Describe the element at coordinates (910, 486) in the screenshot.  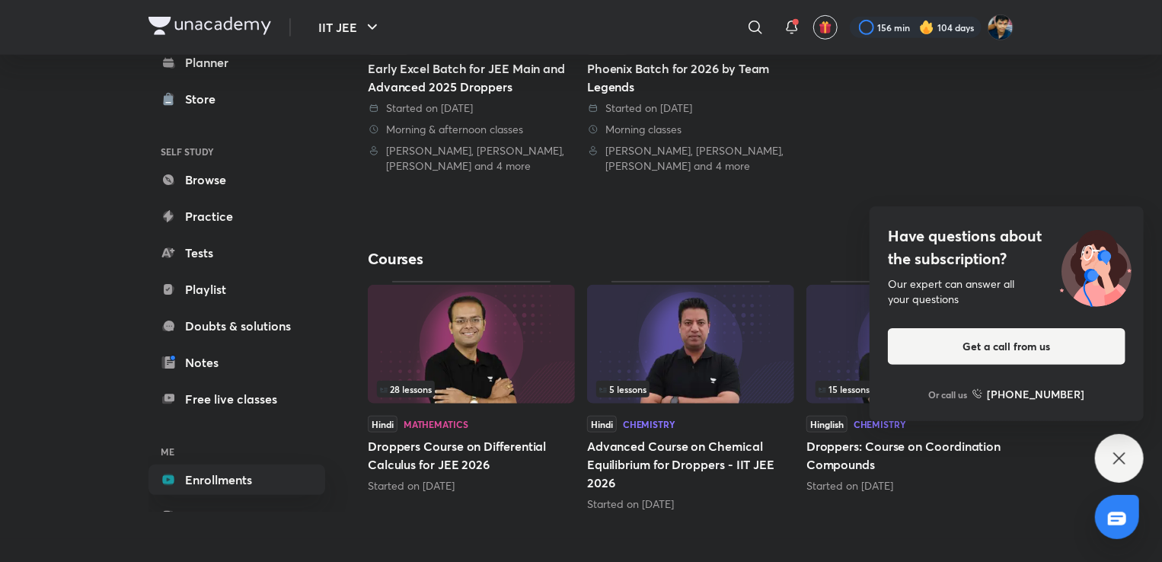
I see `div: Started on Aug 8` at that location.